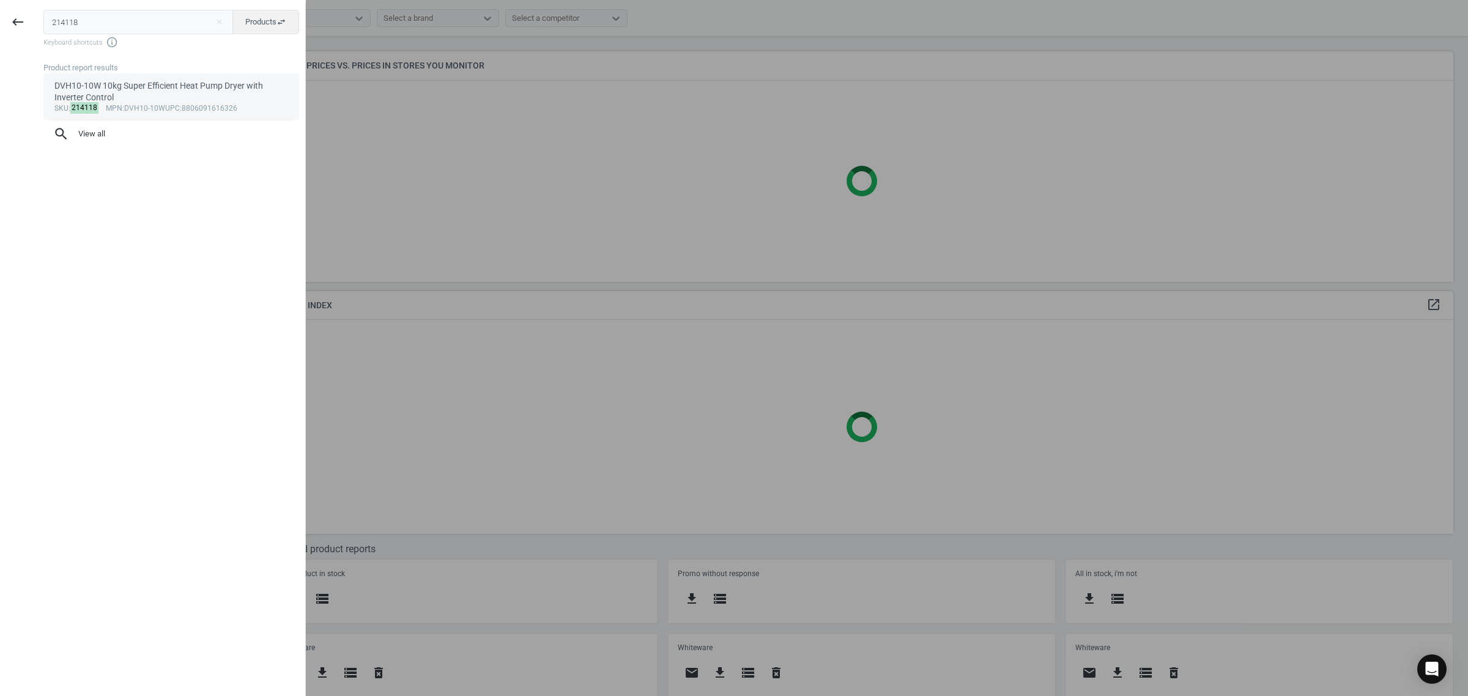 This screenshot has width=1468, height=696. What do you see at coordinates (171, 134) in the screenshot?
I see `span: View all` at bounding box center [171, 134].